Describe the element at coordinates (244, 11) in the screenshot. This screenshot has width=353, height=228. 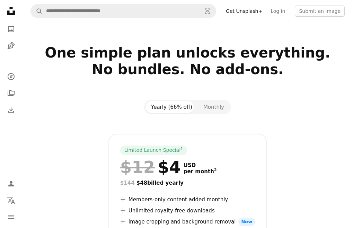
I see `a: Get Unsplash+` at that location.